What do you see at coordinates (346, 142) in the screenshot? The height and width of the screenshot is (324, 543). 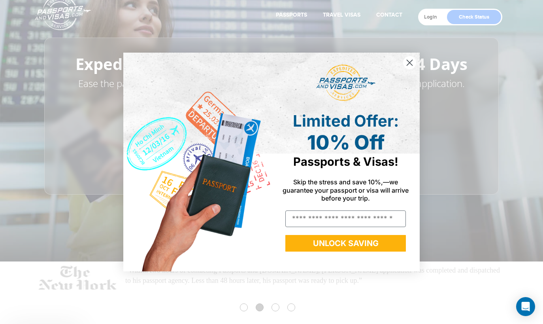 I see `span: 10% Off` at bounding box center [346, 142].